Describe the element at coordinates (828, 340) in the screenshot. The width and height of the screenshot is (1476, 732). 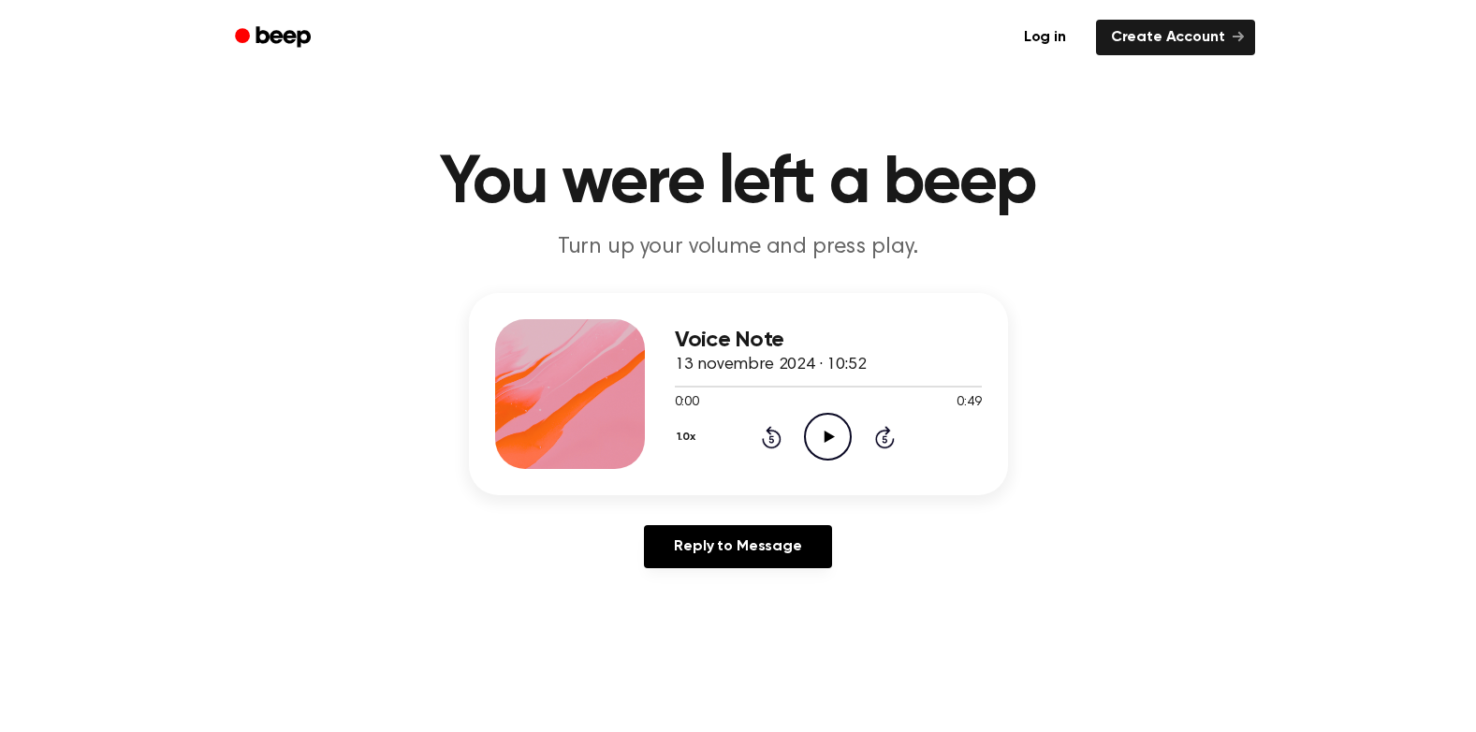
I see `h3: Voice Note` at that location.